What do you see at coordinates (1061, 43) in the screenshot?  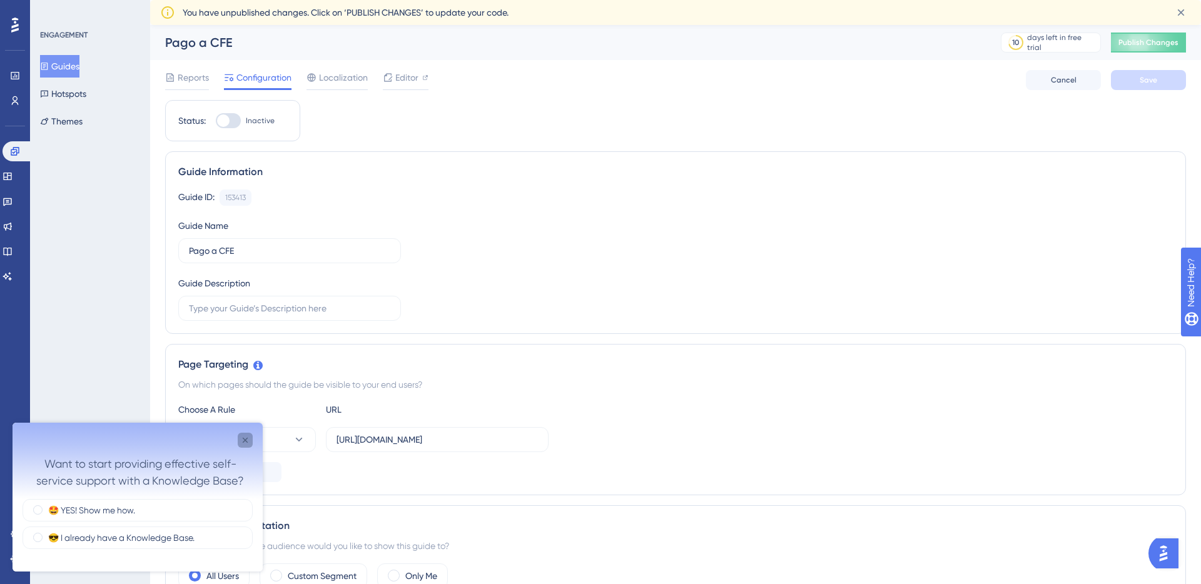 I see `div: days left in free trial` at bounding box center [1061, 43].